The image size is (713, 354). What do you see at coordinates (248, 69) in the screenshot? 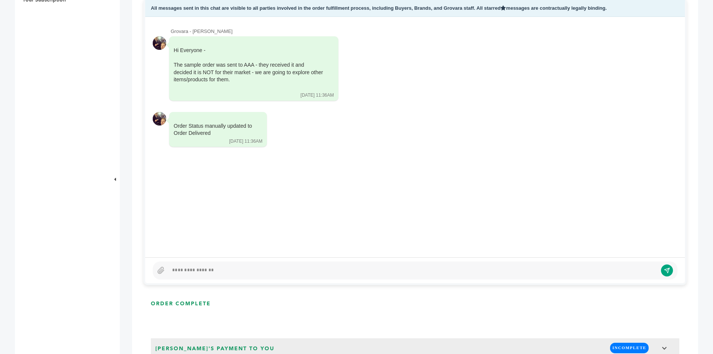
I see `div: Hi Everyone -` at bounding box center [248, 69].